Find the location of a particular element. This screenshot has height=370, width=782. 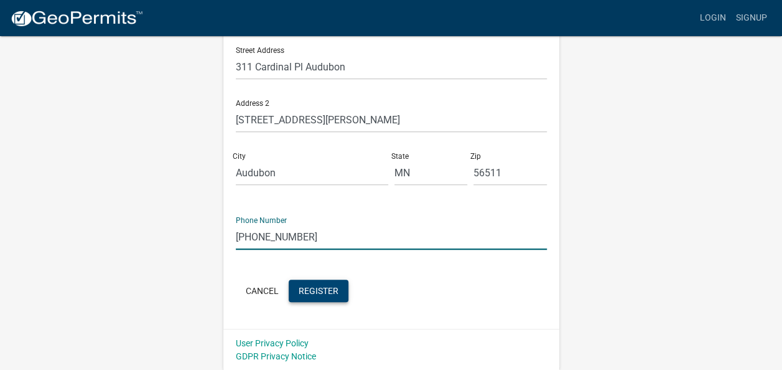

a: User Privacy Policy is located at coordinates (272, 343).